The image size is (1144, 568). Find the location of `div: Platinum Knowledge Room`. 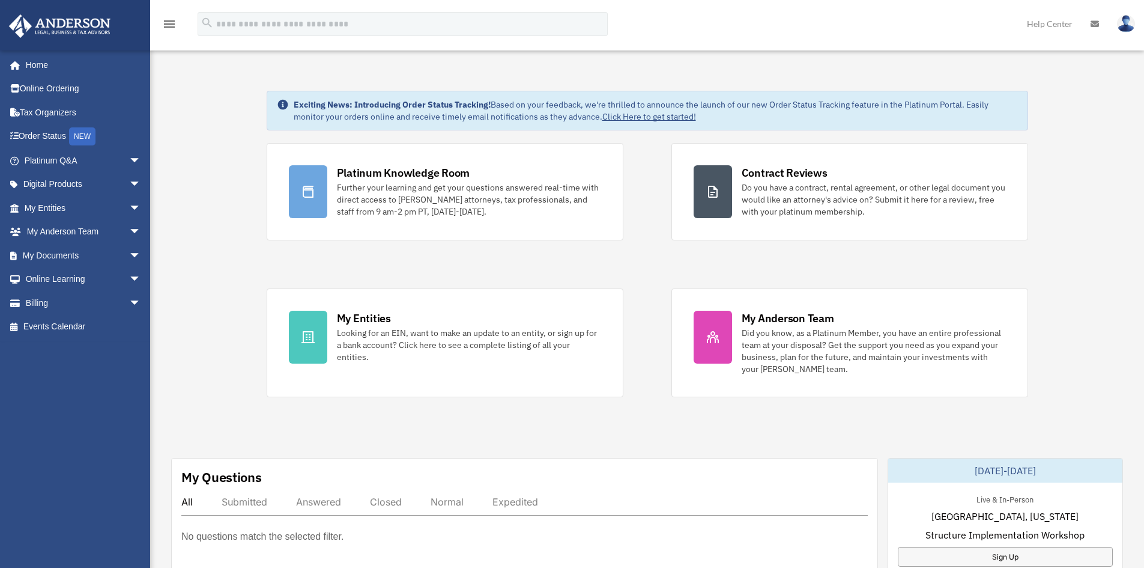

div: Platinum Knowledge Room is located at coordinates (404, 172).